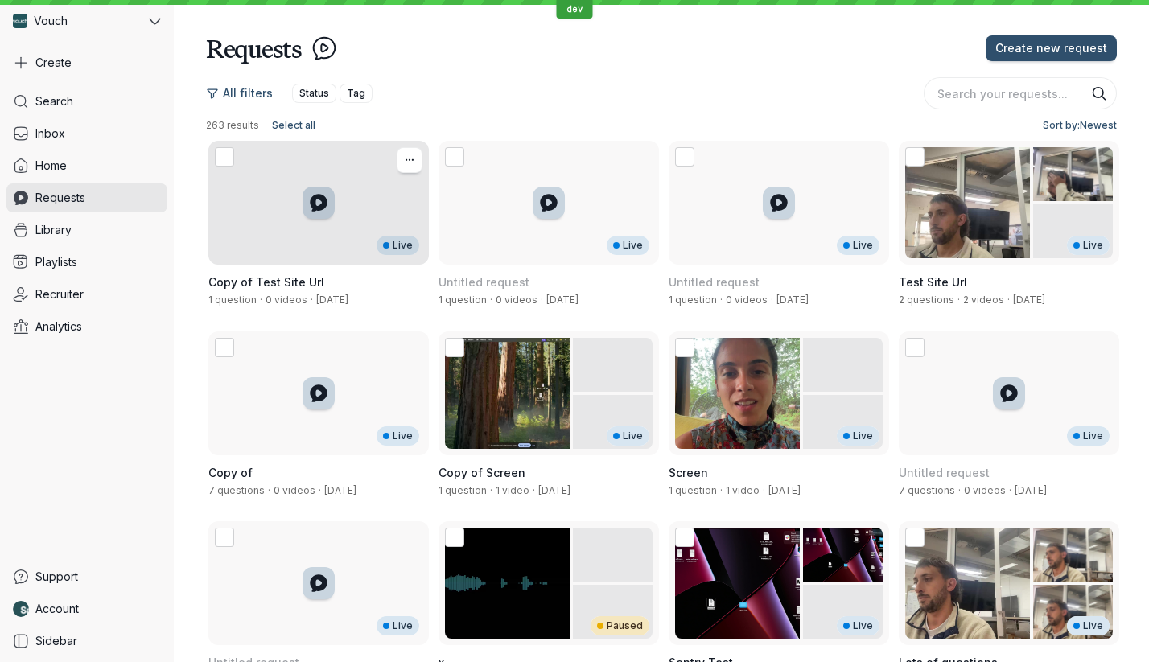 The width and height of the screenshot is (1149, 662). Describe the element at coordinates (87, 63) in the screenshot. I see `button: Create` at that location.